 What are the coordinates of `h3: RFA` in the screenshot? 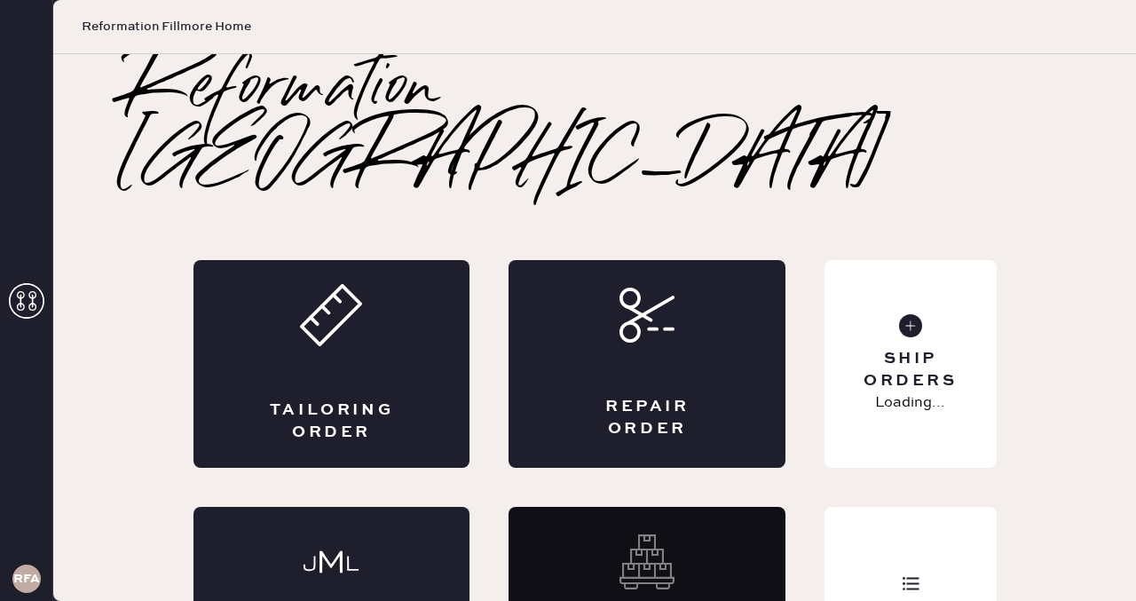 It's located at (27, 579).